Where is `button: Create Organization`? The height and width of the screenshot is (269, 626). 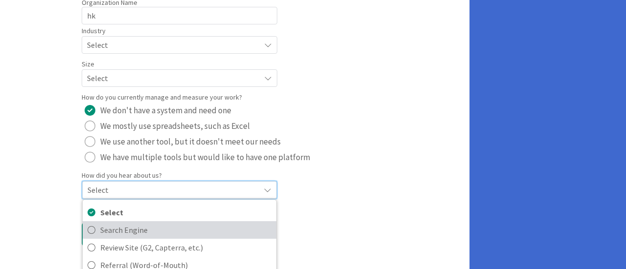
button: Create Organization is located at coordinates (131, 235).